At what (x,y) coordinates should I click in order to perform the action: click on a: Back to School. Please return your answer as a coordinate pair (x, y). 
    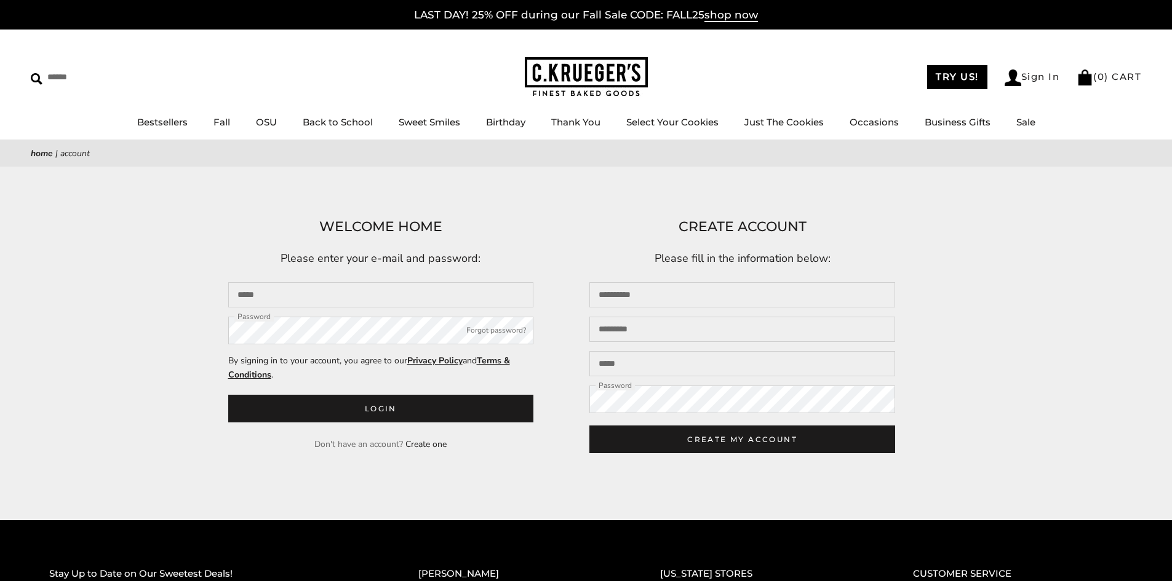
    Looking at the image, I should click on (338, 122).